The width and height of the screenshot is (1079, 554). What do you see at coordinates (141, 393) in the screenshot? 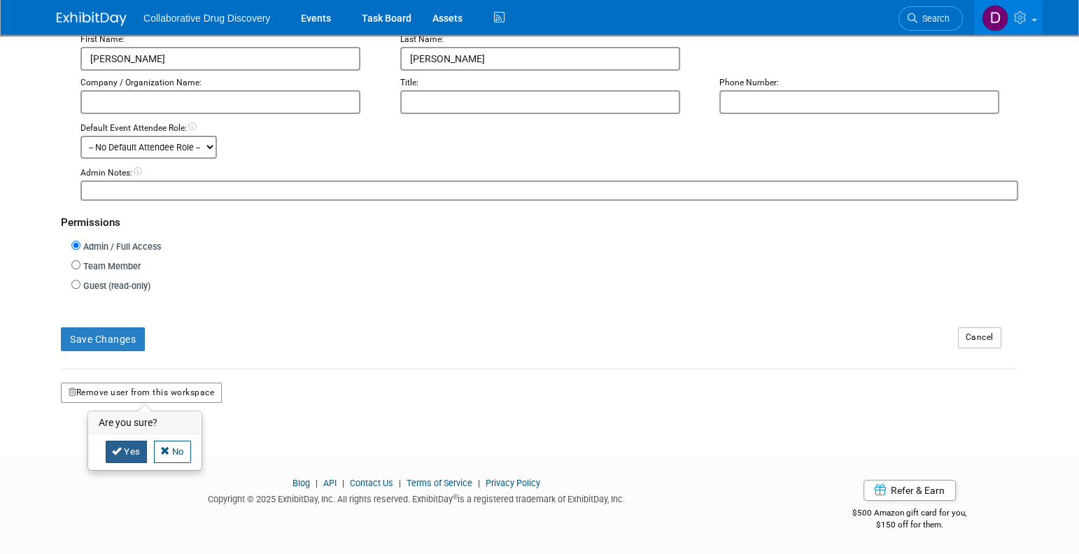
I see `button: Remove user from this workspace` at bounding box center [141, 393].